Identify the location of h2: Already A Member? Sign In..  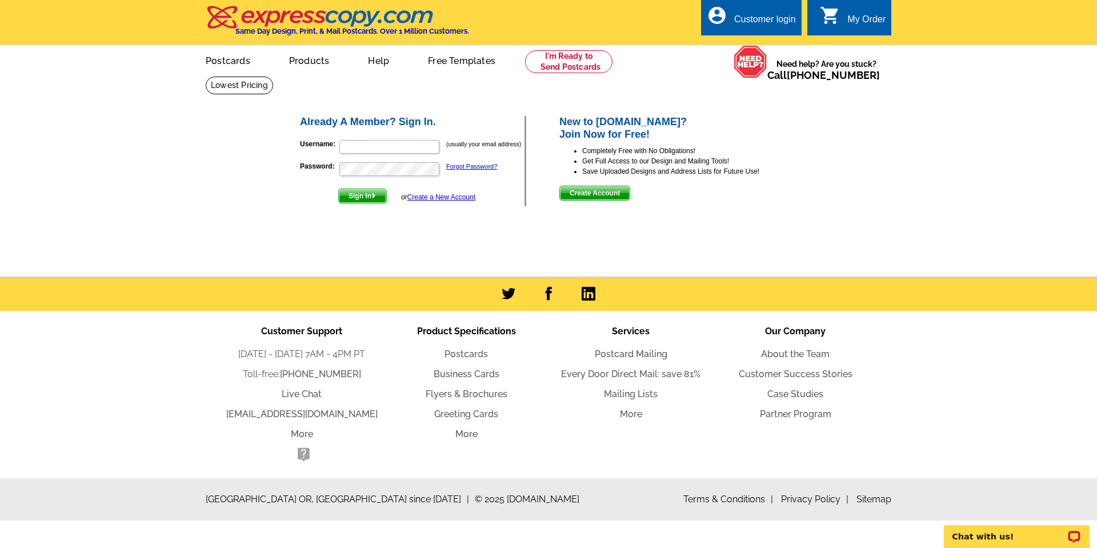
(412, 122).